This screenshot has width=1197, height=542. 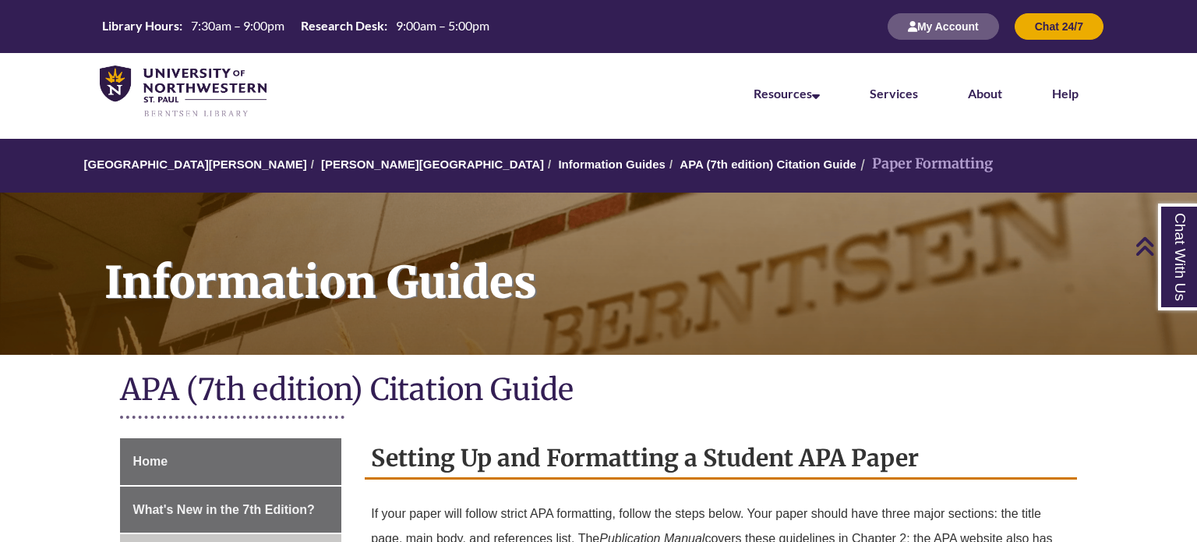 I want to click on th: Research Desk:, so click(x=342, y=26).